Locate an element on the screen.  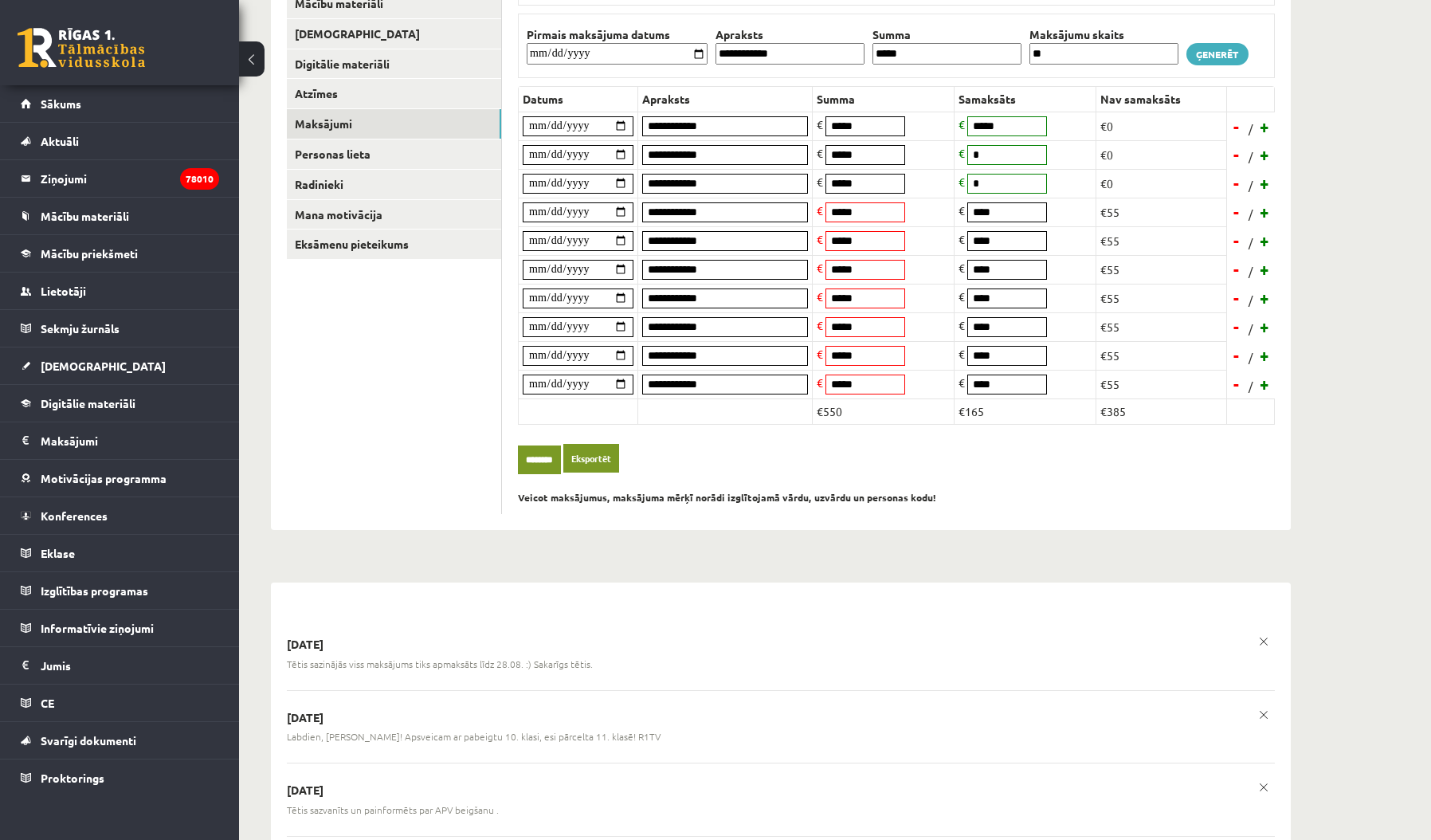
a: Digitālie materiāli is located at coordinates (120, 403).